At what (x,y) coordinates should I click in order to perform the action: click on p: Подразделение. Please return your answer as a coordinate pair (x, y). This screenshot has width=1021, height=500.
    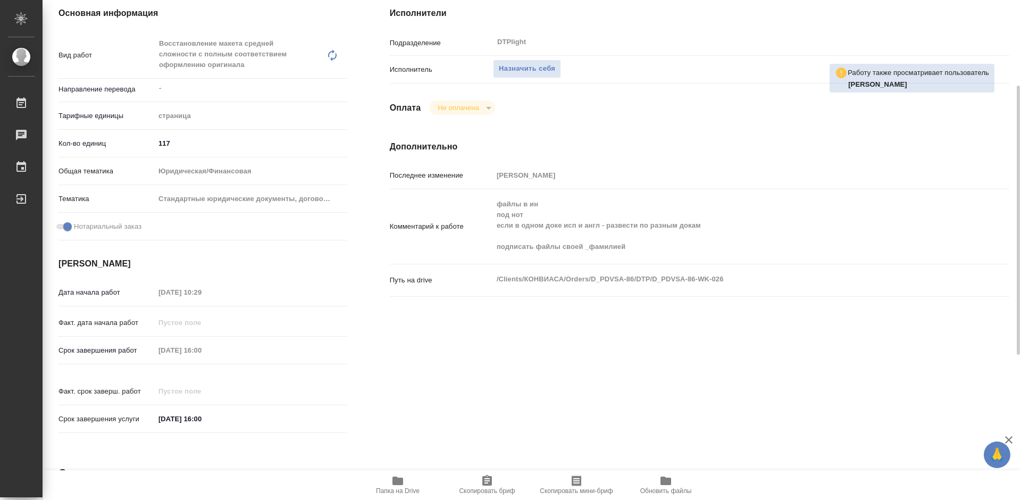
    Looking at the image, I should click on (441, 43).